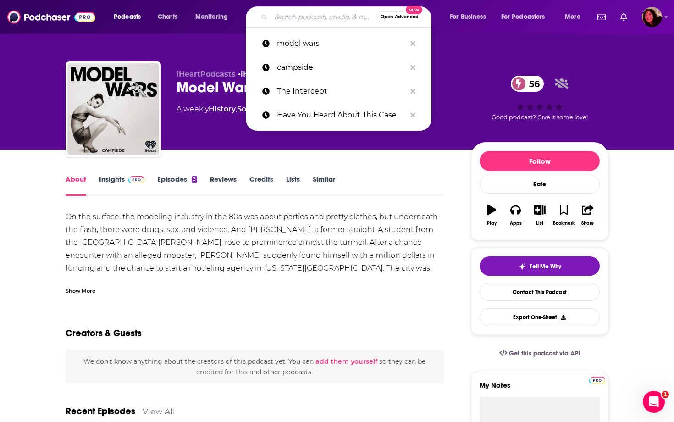 This screenshot has height=422, width=674. Describe the element at coordinates (522, 266) in the screenshot. I see `img: tell me why sparkle` at that location.